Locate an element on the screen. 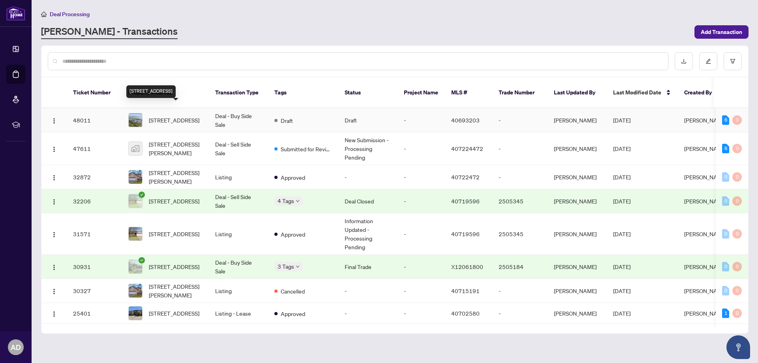 This screenshot has height=363, width=758. th: Property Address is located at coordinates (165, 93).